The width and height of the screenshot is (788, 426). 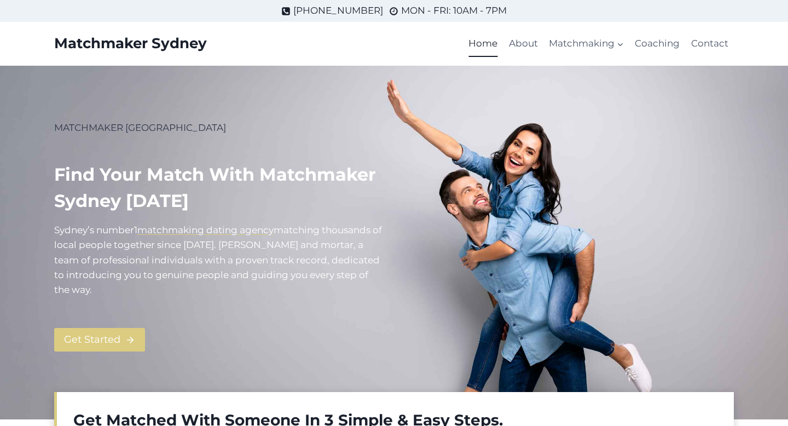 I want to click on mark: m, so click(x=278, y=230).